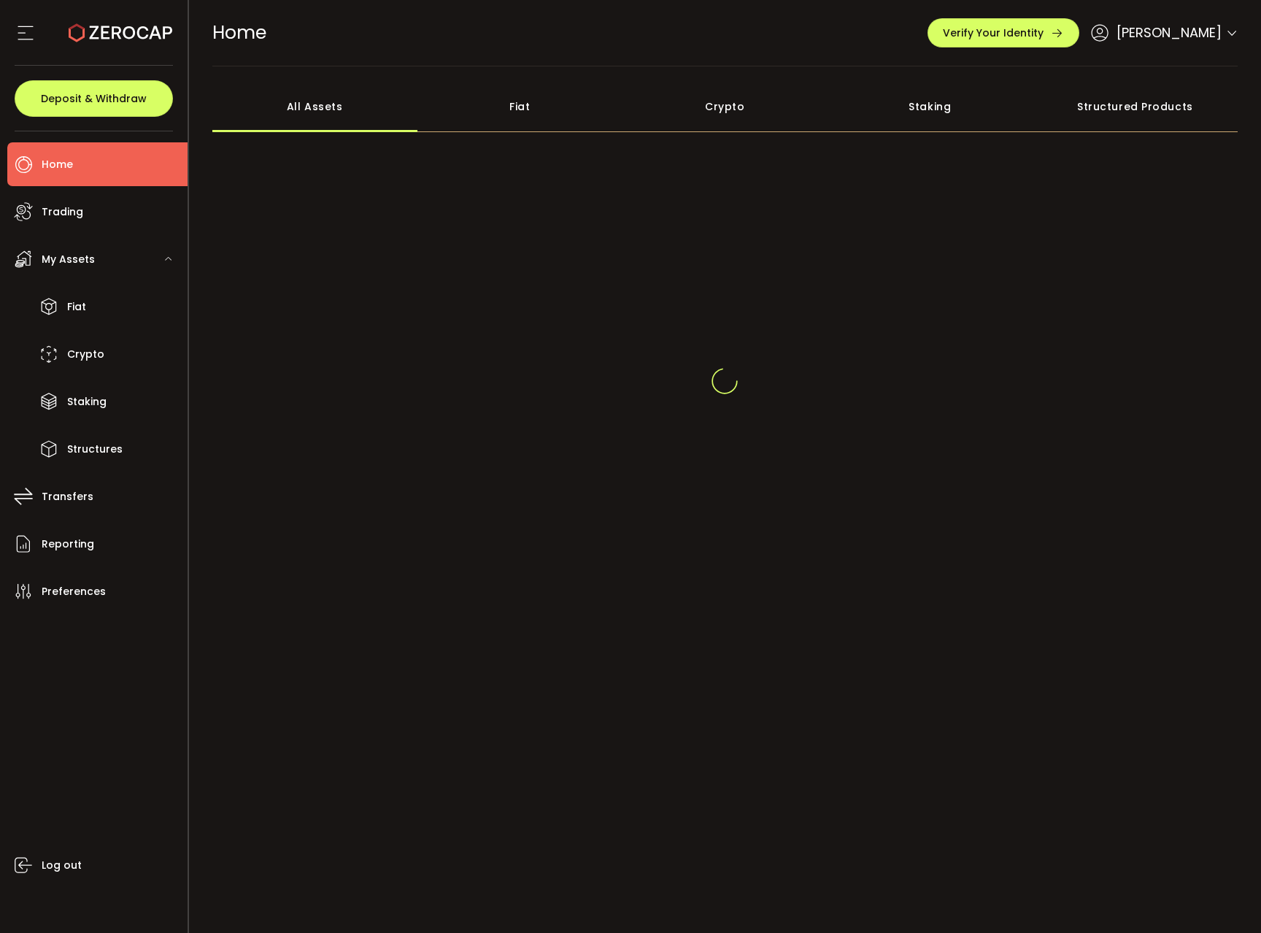 This screenshot has height=933, width=1261. I want to click on span: Staking, so click(87, 401).